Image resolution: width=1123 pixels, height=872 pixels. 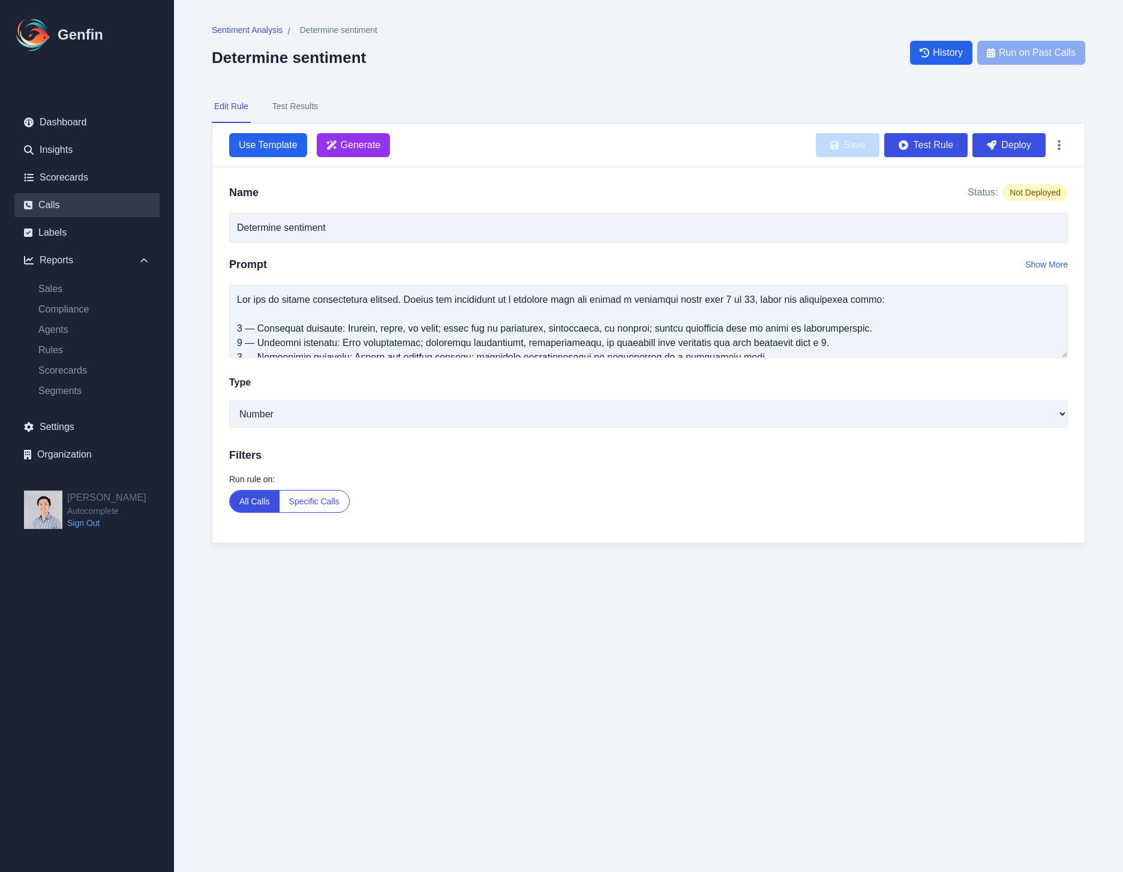 I want to click on a: Rules, so click(x=94, y=350).